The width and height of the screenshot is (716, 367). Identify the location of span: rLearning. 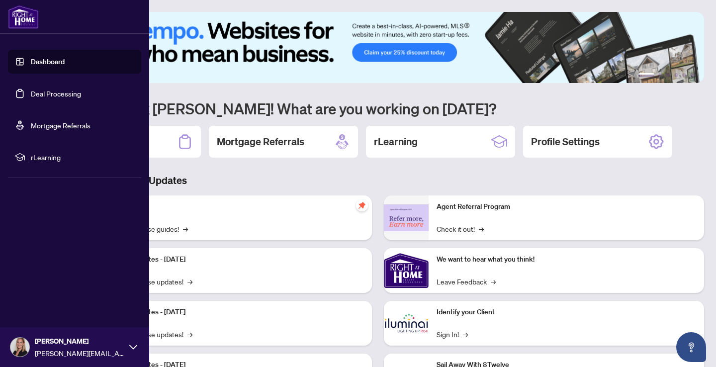
(83, 157).